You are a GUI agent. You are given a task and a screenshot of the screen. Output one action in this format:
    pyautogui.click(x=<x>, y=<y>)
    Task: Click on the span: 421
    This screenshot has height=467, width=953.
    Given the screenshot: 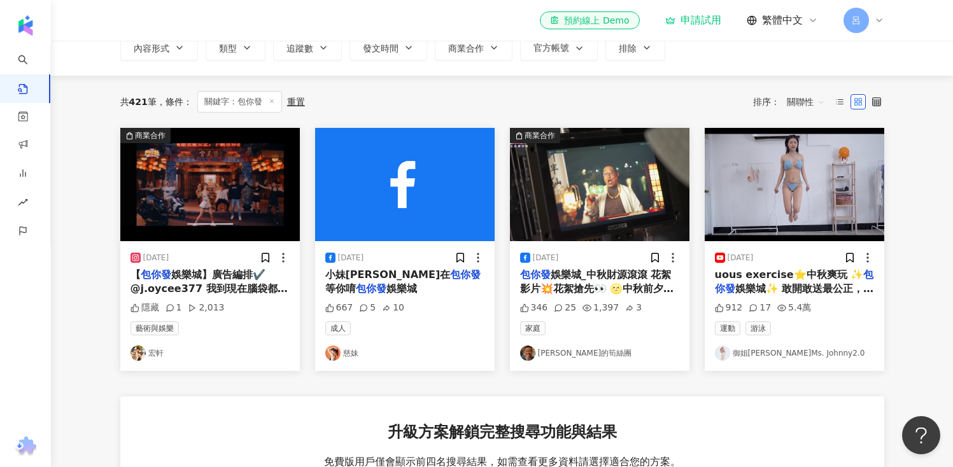 What is the action you would take?
    pyautogui.click(x=138, y=102)
    